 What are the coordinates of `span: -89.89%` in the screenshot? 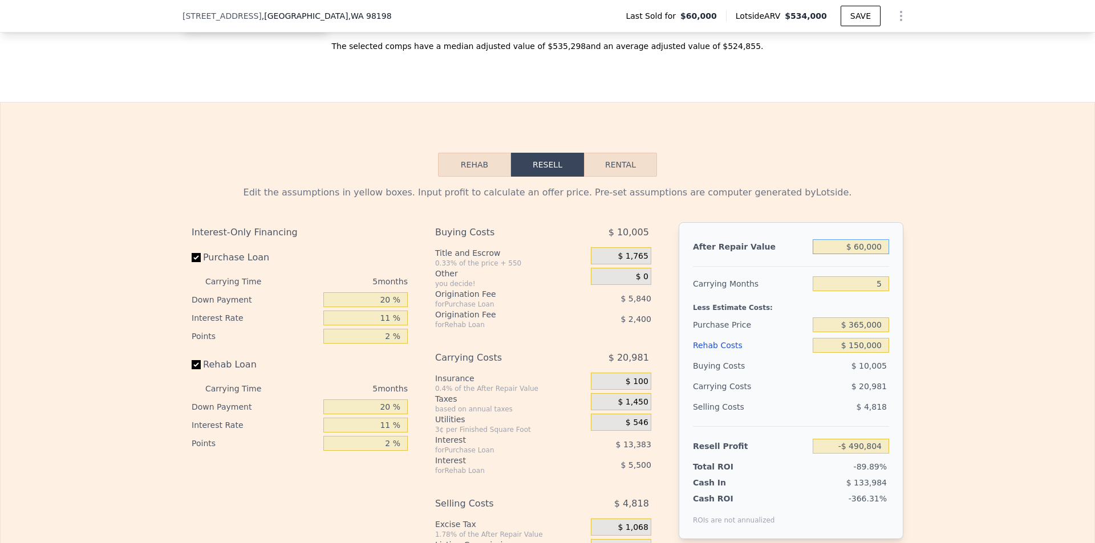 It's located at (870, 467).